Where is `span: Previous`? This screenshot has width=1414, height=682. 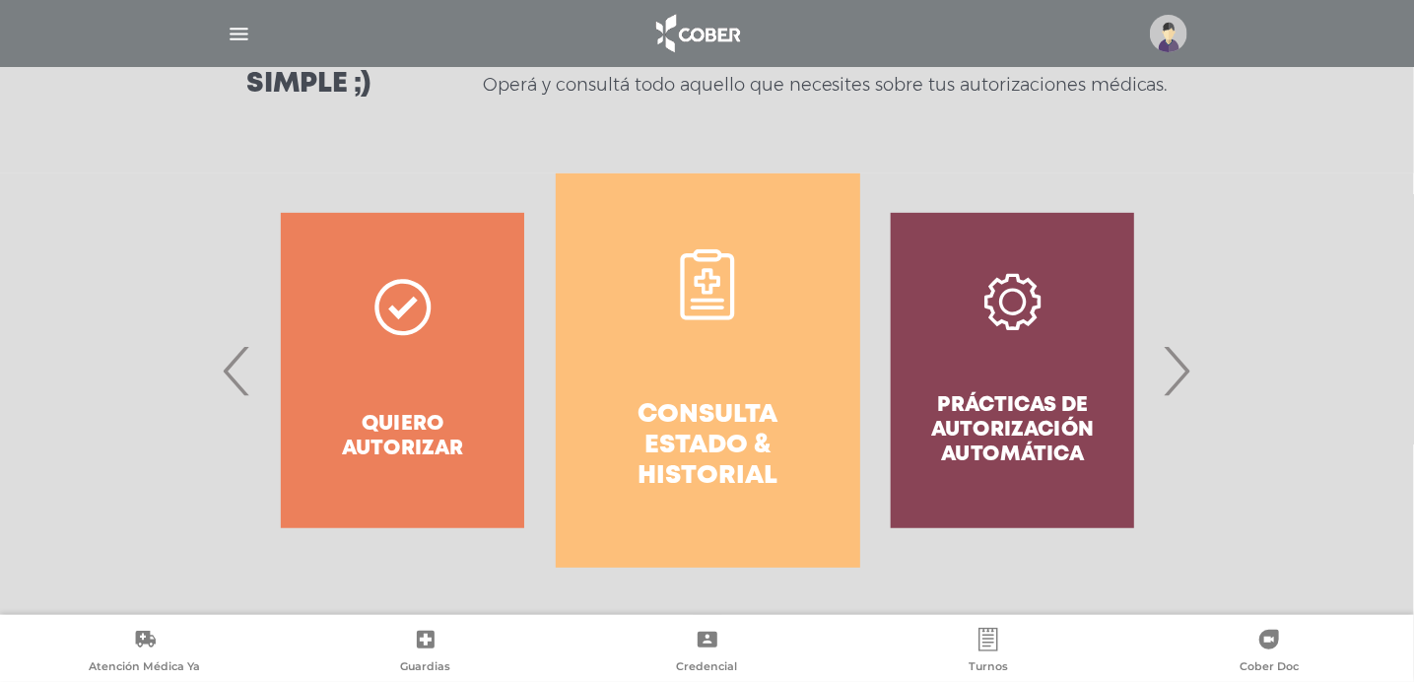
span: Previous is located at coordinates (237, 370).